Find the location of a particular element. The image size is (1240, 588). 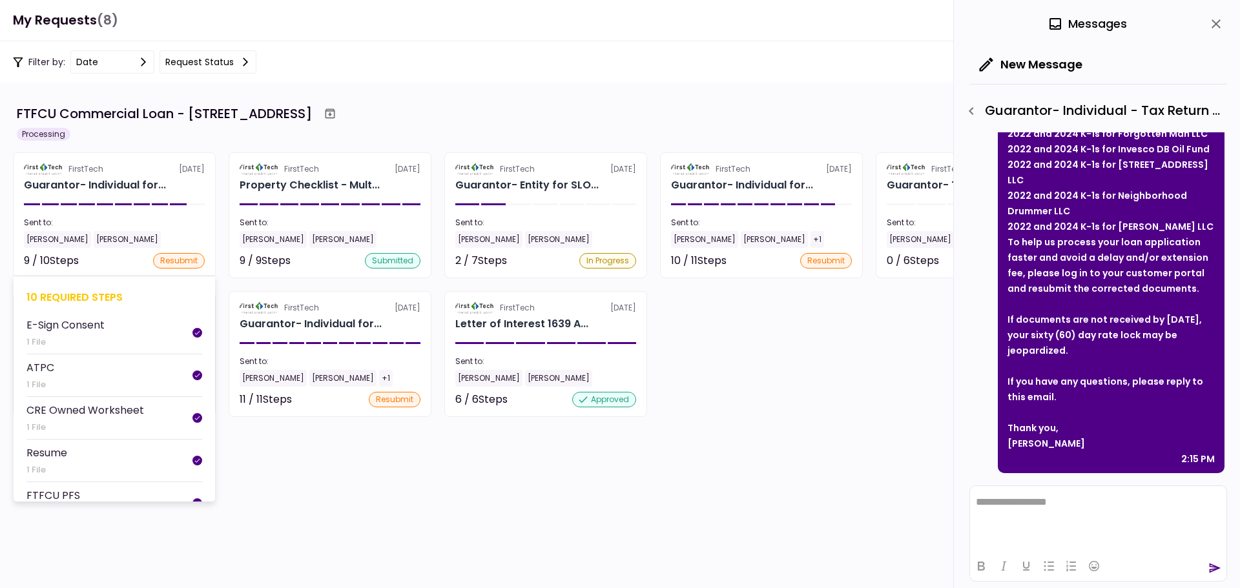

div: Guarantor- Individual - Tax Return - Guarantor is located at coordinates (1093, 111).